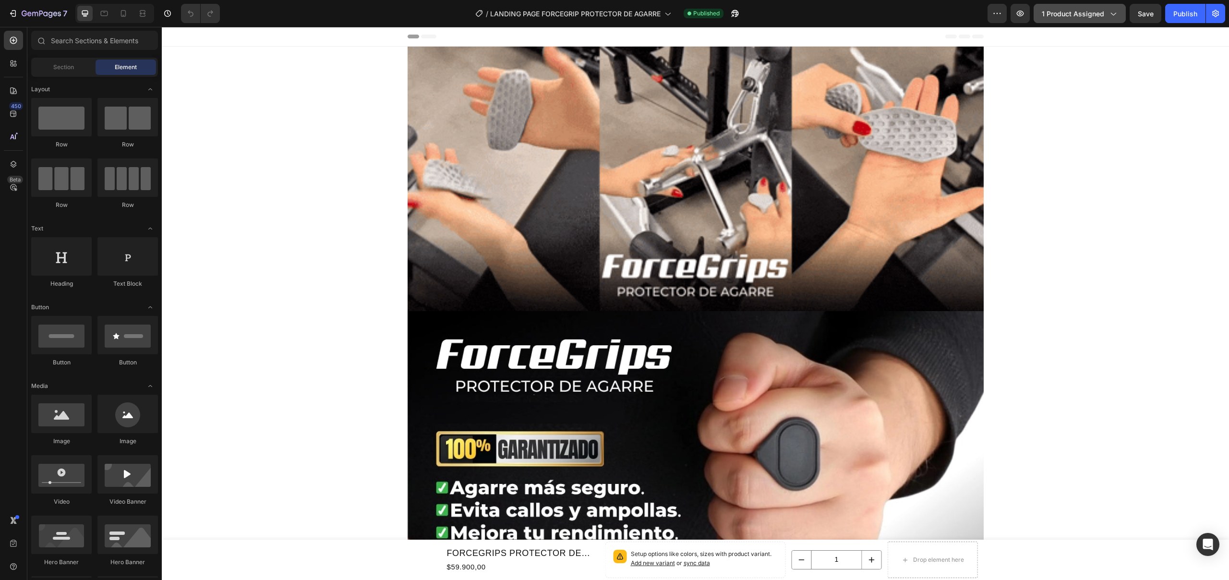 Image resolution: width=1229 pixels, height=580 pixels. I want to click on button: increment, so click(710, 533).